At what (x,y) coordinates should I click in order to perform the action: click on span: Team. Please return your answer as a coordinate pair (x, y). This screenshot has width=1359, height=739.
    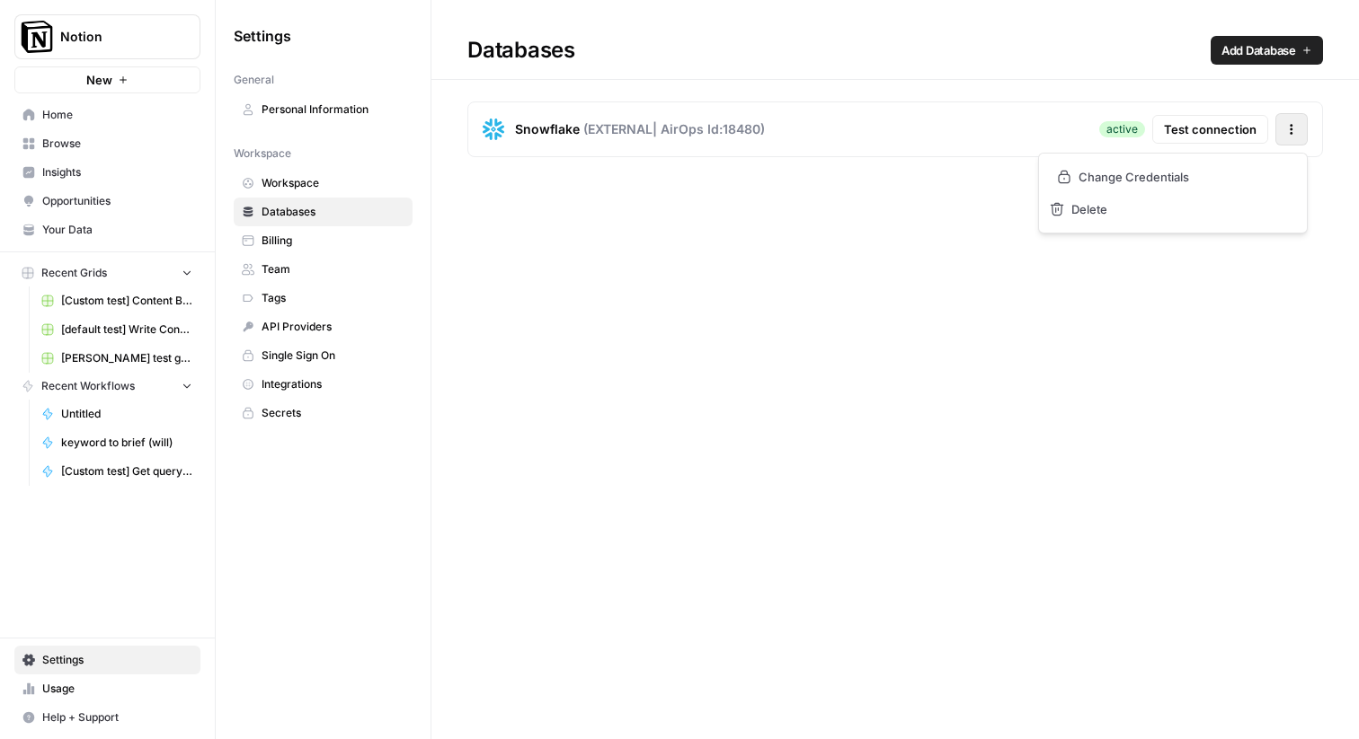
    Looking at the image, I should click on (332, 270).